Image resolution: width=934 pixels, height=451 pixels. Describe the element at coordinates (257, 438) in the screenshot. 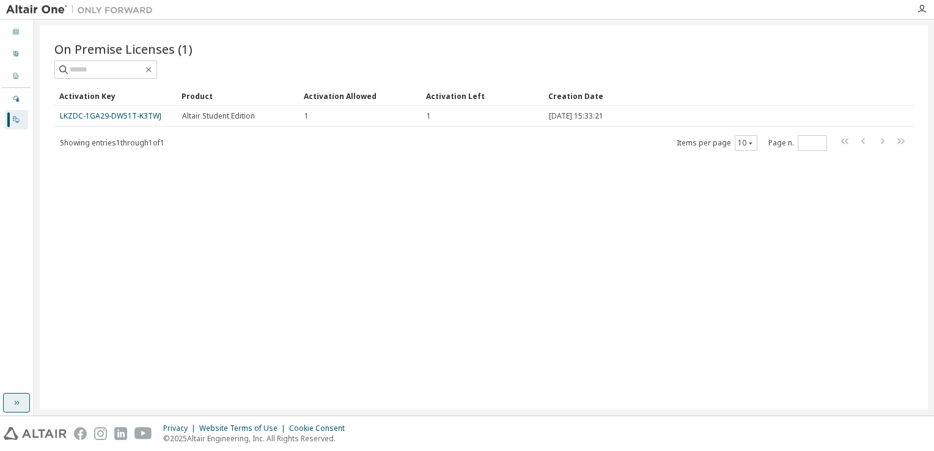

I see `p: © 2025 Altair Engineering, Inc. All Rights Reserved.` at that location.